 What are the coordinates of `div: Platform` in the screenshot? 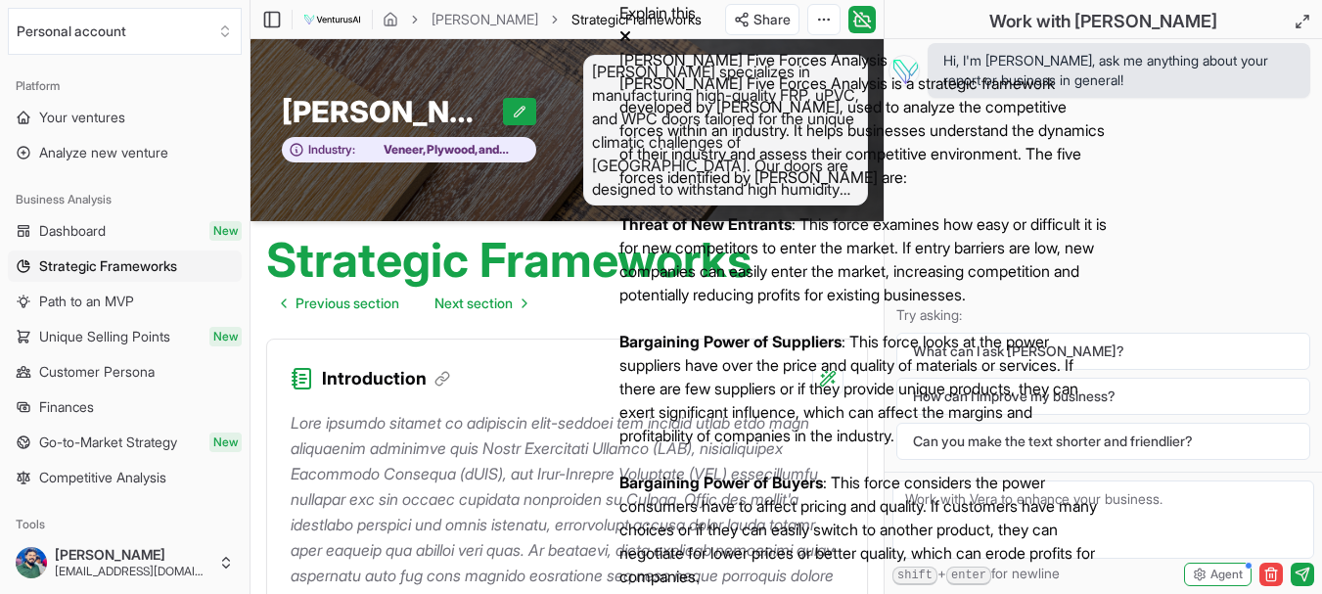 It's located at (124, 86).